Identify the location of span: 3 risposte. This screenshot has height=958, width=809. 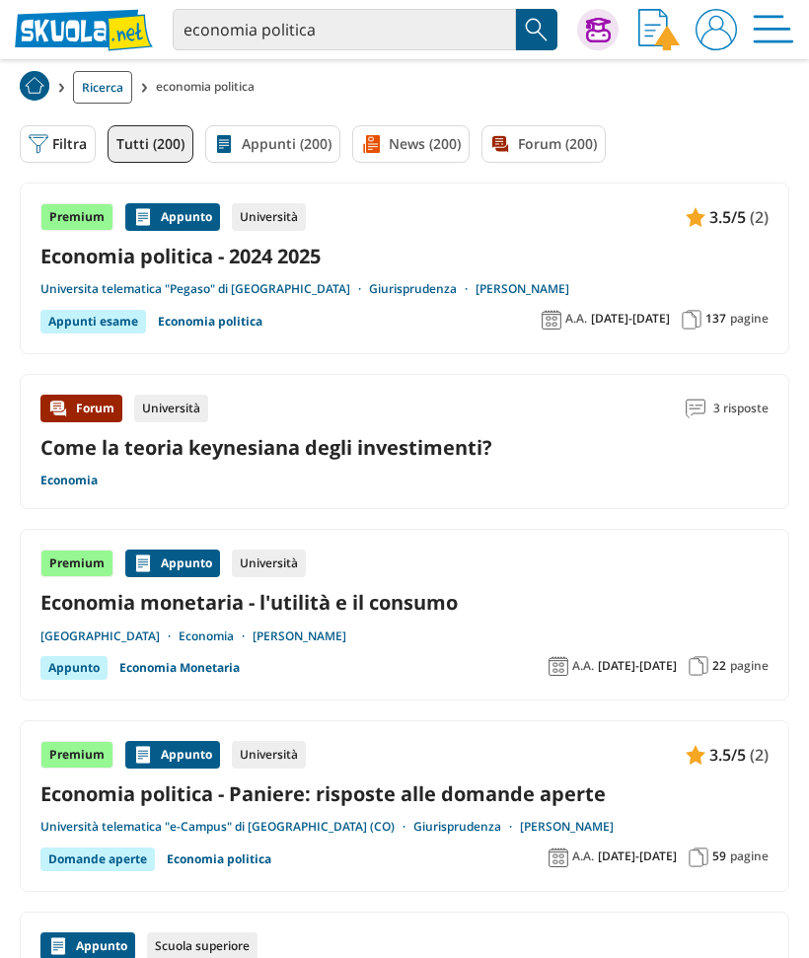
(741, 408).